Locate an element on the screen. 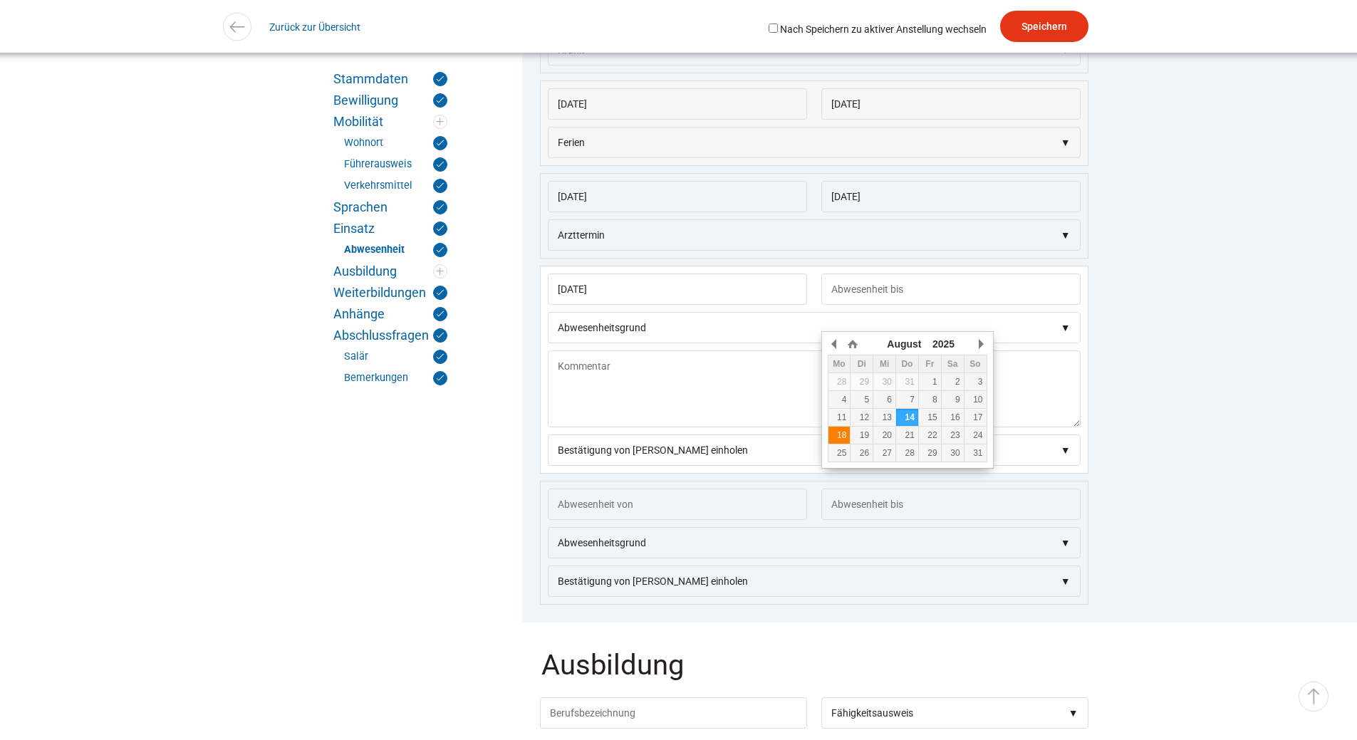  div: 1 is located at coordinates (929, 382).